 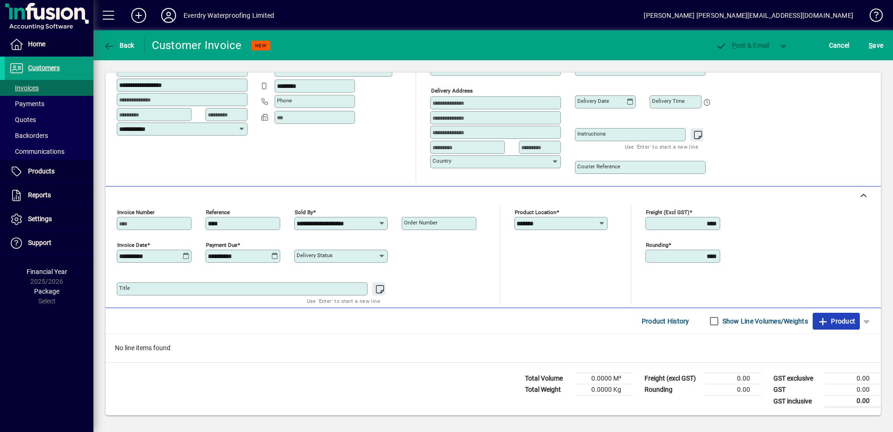 I want to click on span: ave, so click(x=876, y=45).